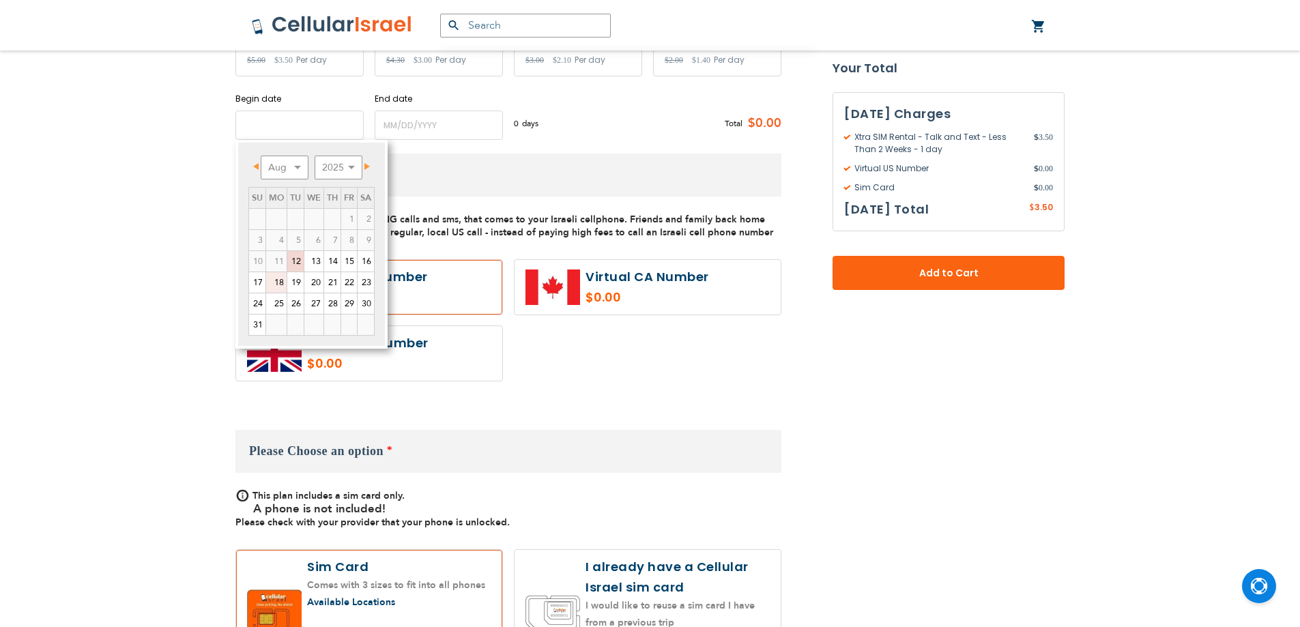  What do you see at coordinates (314, 261) in the screenshot?
I see `a: 13` at bounding box center [314, 261].